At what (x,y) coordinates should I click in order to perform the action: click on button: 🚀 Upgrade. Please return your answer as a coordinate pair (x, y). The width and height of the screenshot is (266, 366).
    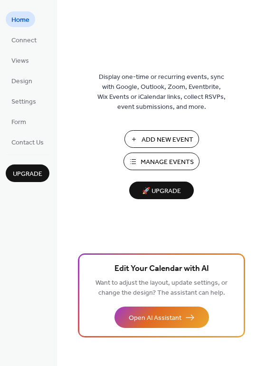
    Looking at the image, I should click on (162, 190).